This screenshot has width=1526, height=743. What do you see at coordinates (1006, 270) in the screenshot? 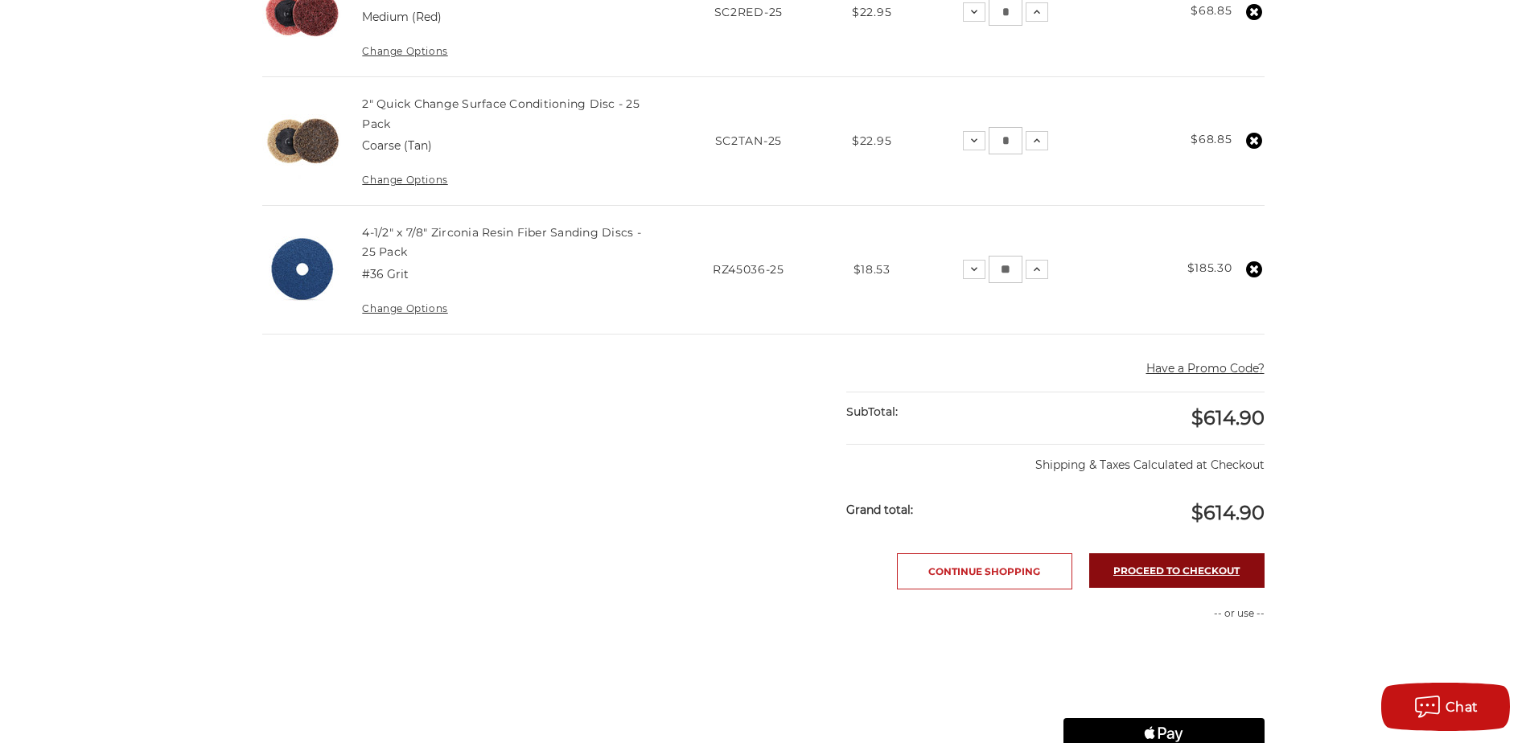
I see `input: 4-1/2" x 7/8" Zirconia Resin Fiber Sanding Discs - 25 Pack Quantity:` at bounding box center [1006, 270].